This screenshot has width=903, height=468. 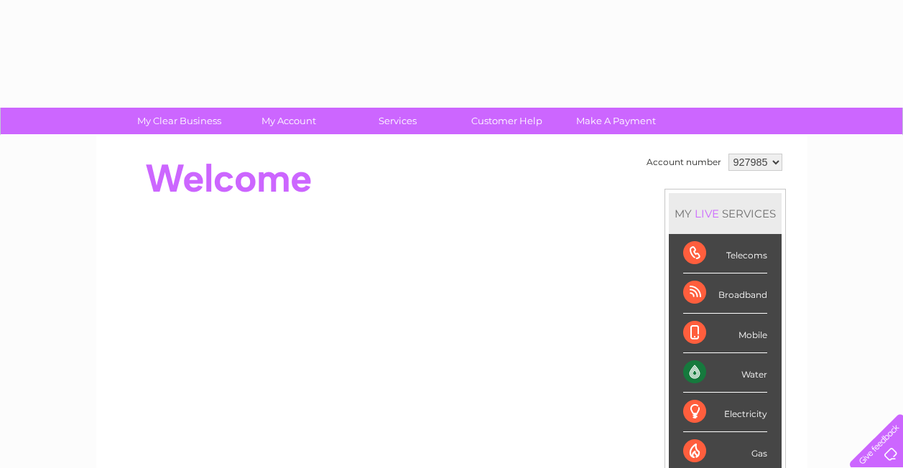 What do you see at coordinates (397, 121) in the screenshot?
I see `a: Services` at bounding box center [397, 121].